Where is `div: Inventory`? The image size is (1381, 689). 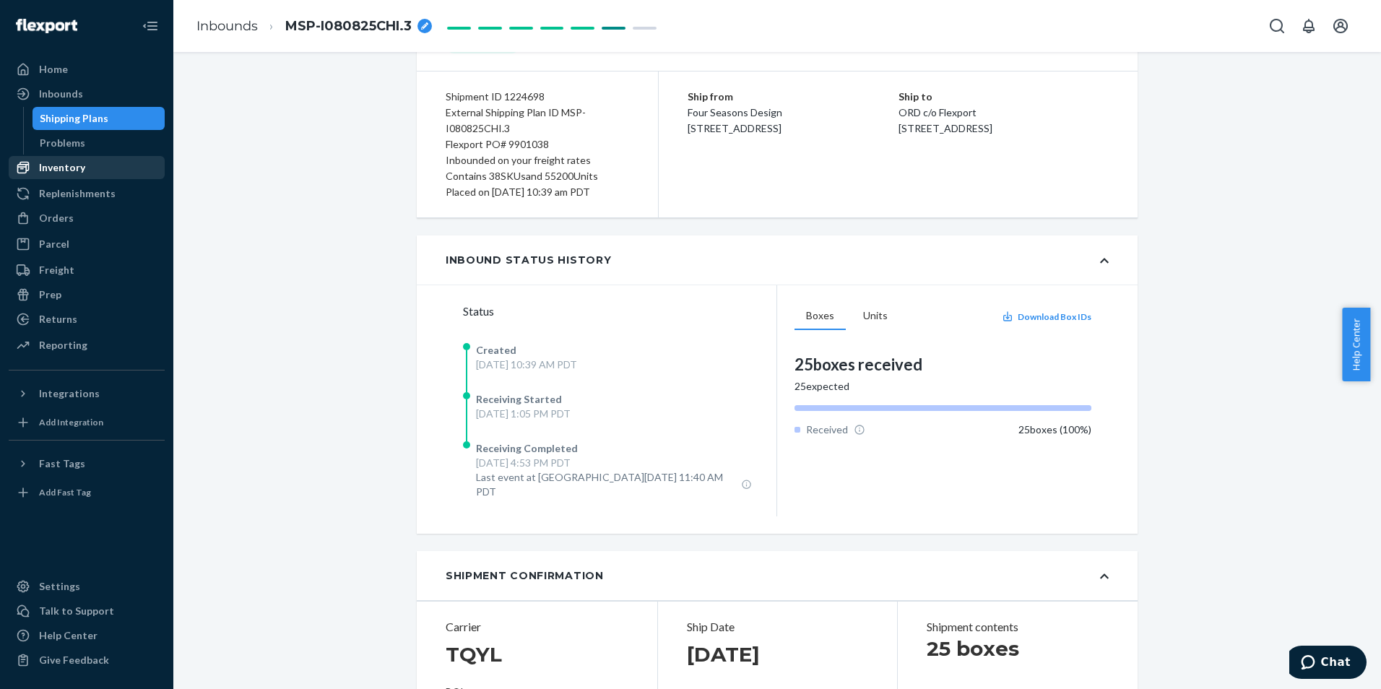 div: Inventory is located at coordinates (62, 168).